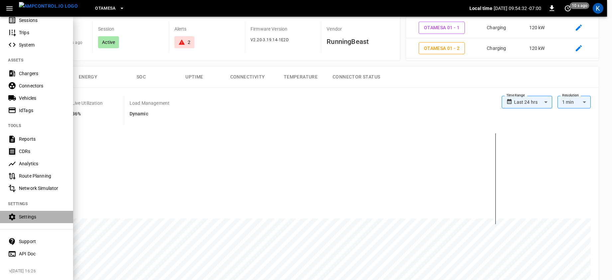 This screenshot has width=612, height=280. Describe the element at coordinates (580, 6) in the screenshot. I see `span: 10 s ago` at that location.